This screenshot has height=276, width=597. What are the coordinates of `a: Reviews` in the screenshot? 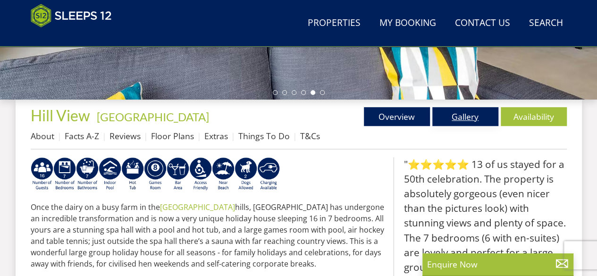 It's located at (125, 136).